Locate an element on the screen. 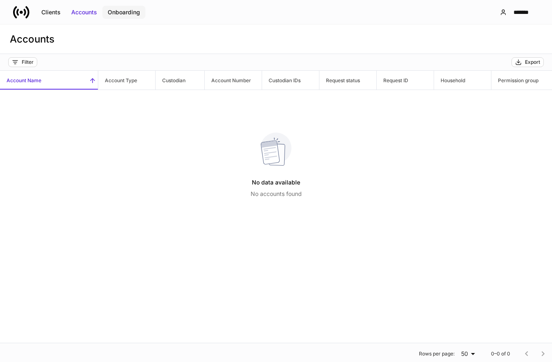 Image resolution: width=552 pixels, height=362 pixels. span: Account Number is located at coordinates (233, 80).